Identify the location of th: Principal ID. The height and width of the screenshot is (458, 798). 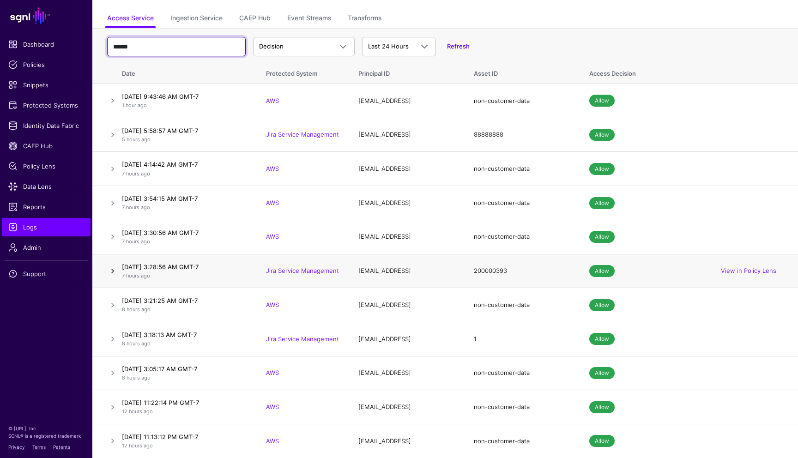
(407, 72).